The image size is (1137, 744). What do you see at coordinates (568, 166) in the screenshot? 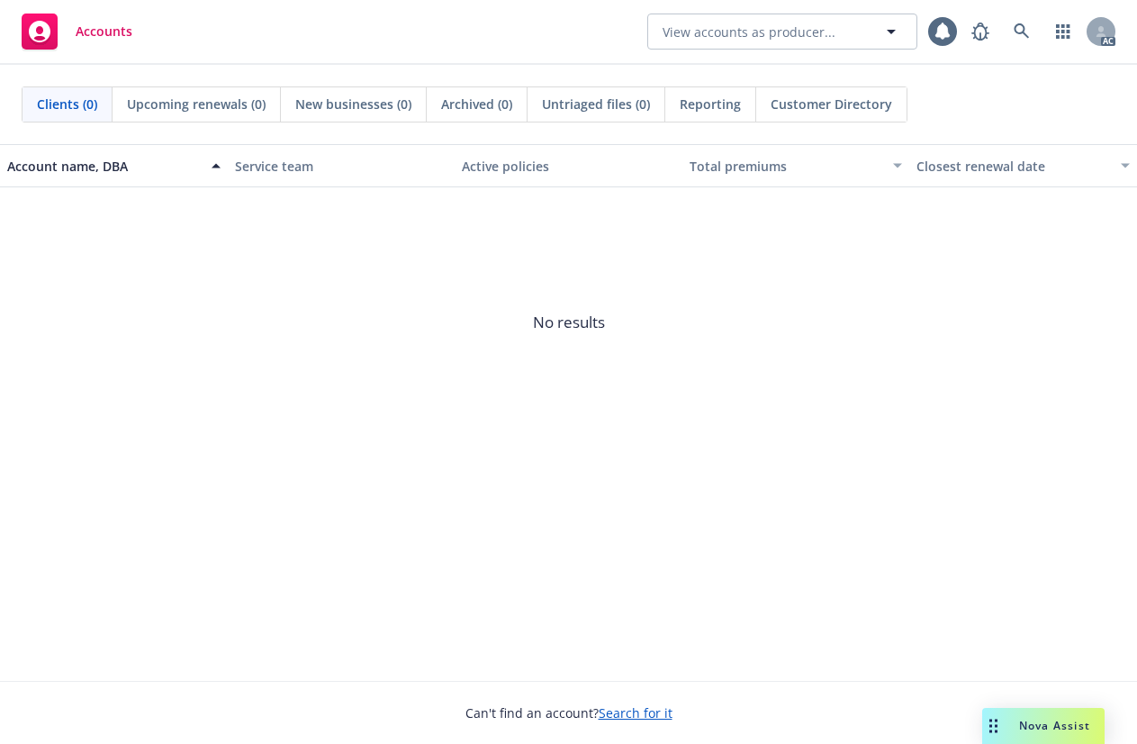
I see `div: Active policies` at bounding box center [568, 166].